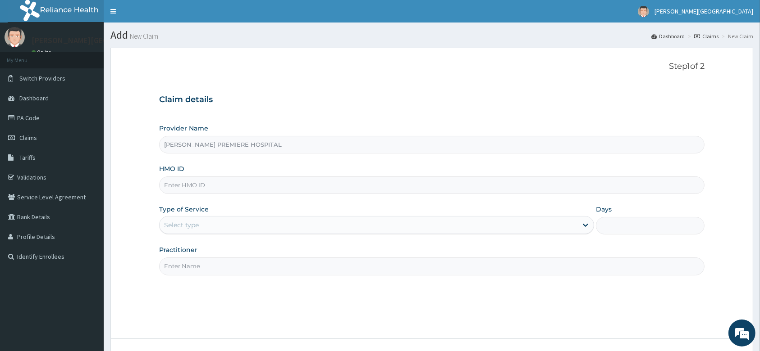  What do you see at coordinates (432, 185) in the screenshot?
I see `input: Enter HMO ID` at bounding box center [432, 185].